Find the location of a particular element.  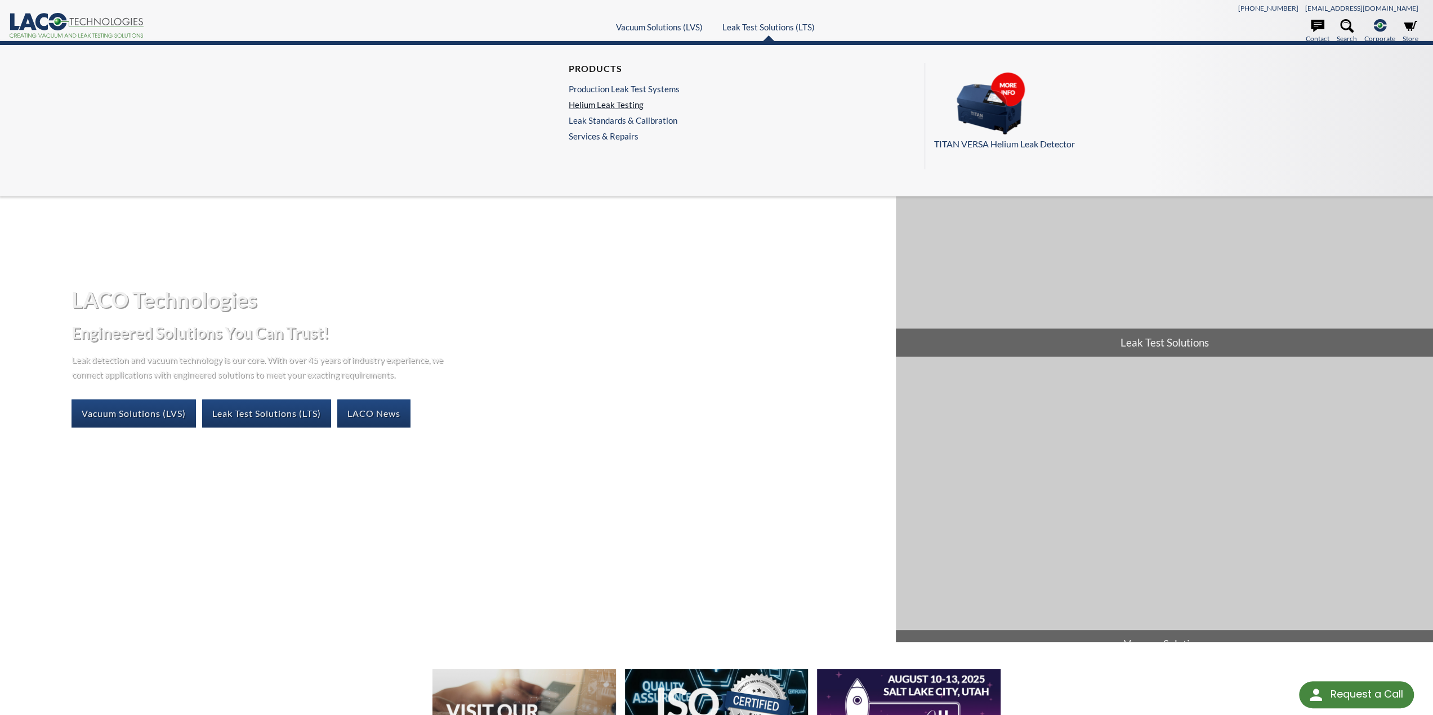

h2: Engineered Solutions You Can Trust! is located at coordinates (478, 333).